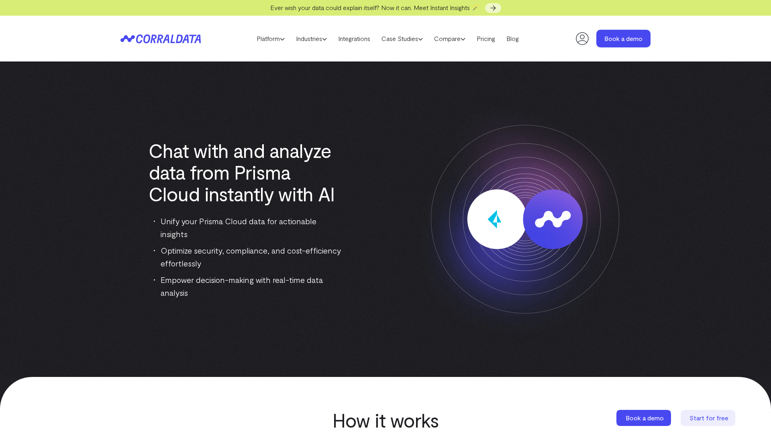 This screenshot has width=771, height=434. Describe the element at coordinates (709, 417) in the screenshot. I see `span: Start for free` at that location.